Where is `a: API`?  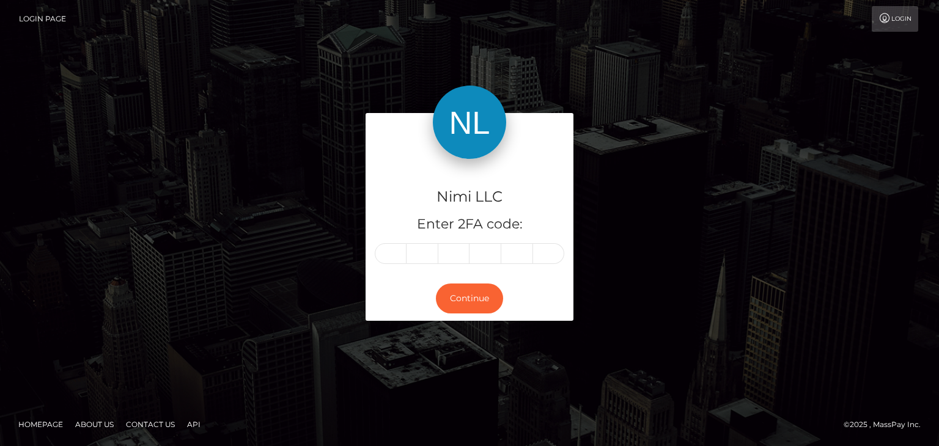
a: API is located at coordinates (194, 424).